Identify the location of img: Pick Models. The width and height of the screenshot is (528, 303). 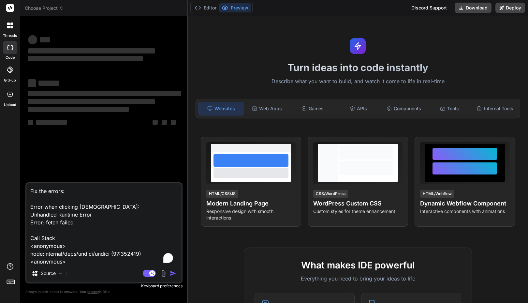
(60, 273).